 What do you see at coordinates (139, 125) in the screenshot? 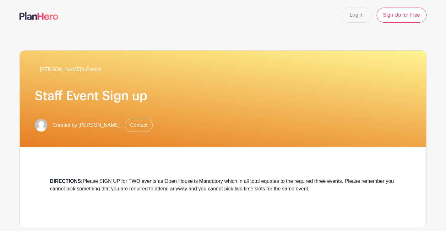
I see `a: Contact` at bounding box center [139, 125].